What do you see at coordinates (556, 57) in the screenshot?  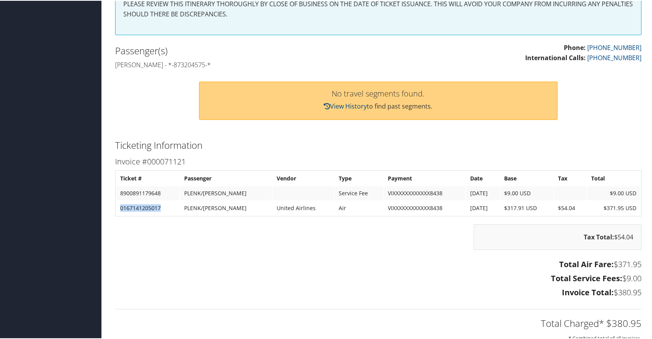 I see `strong: International Calls:` at bounding box center [556, 57].